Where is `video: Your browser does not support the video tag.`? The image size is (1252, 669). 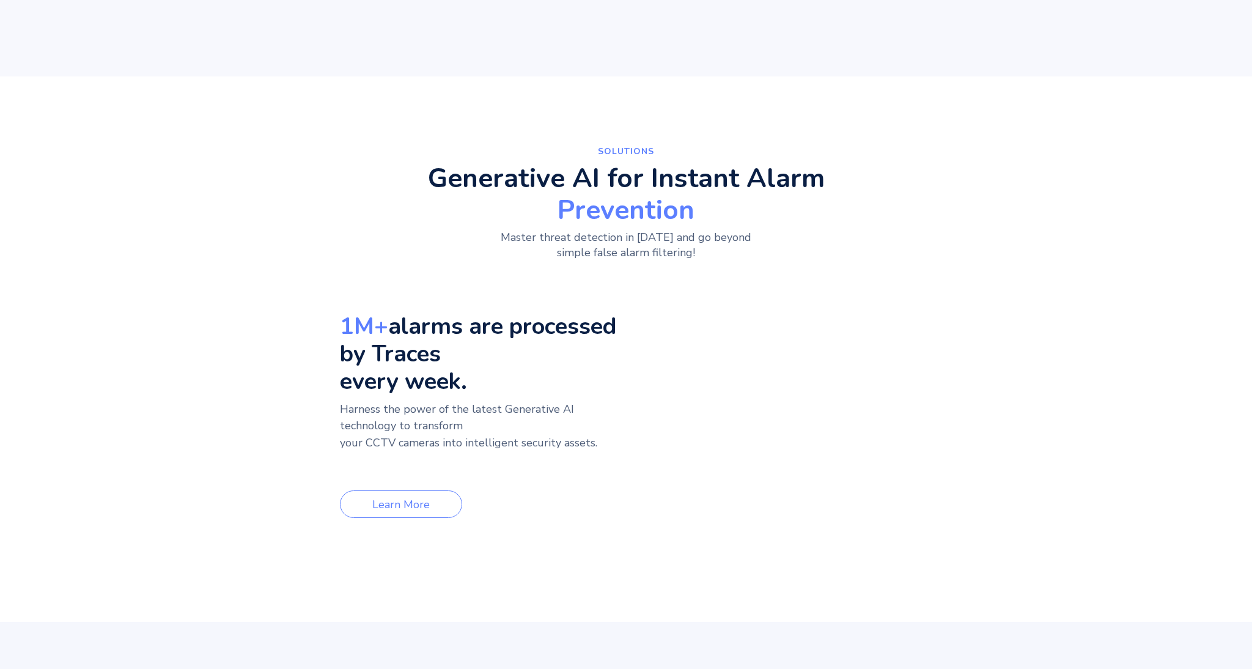 video: Your browser does not support the video tag. is located at coordinates (821, 340).